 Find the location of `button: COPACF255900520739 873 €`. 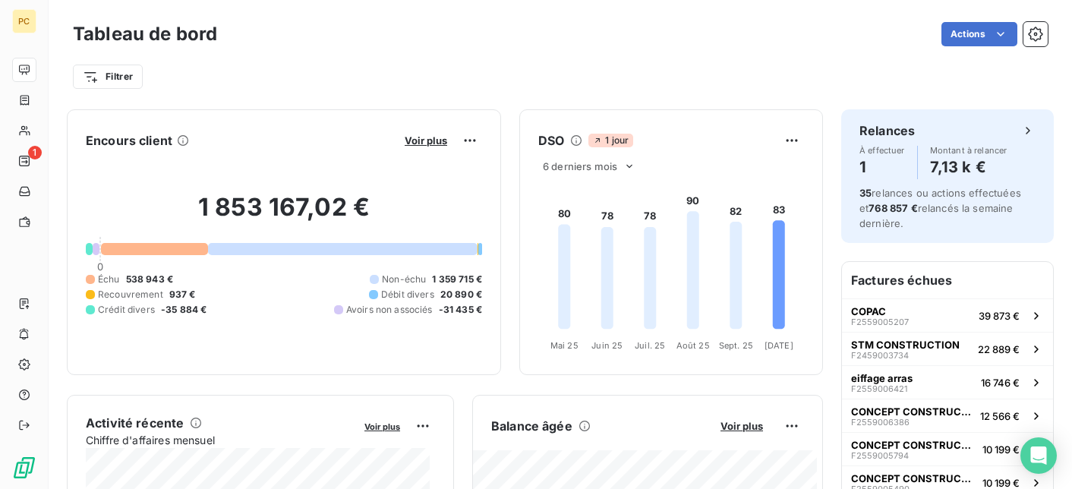

button: COPACF255900520739 873 € is located at coordinates (948, 315).